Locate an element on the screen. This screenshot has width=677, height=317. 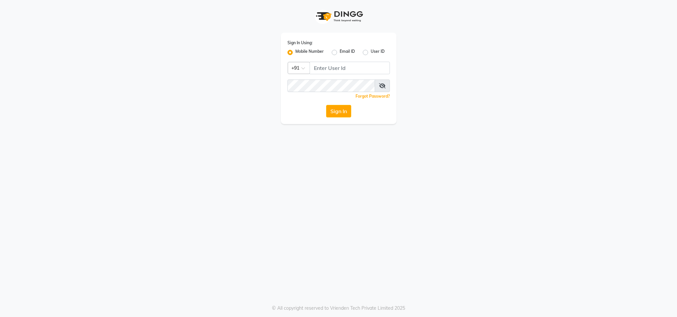
label: User ID is located at coordinates (377, 53).